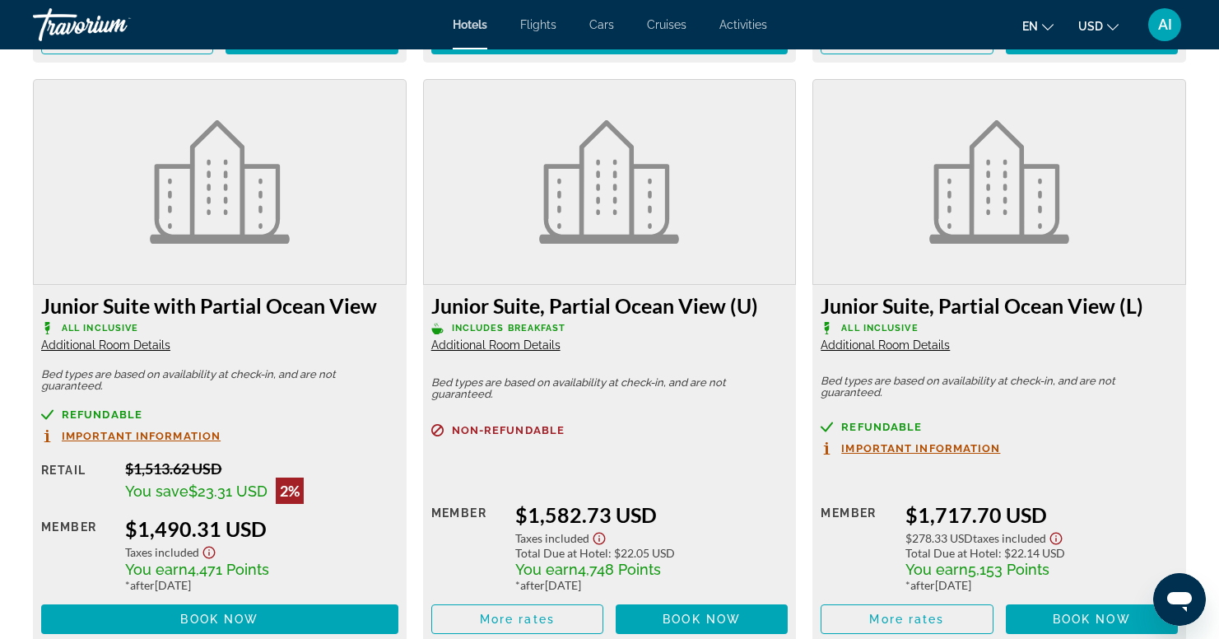 This screenshot has height=639, width=1219. Describe the element at coordinates (538, 25) in the screenshot. I see `span: Flights` at that location.